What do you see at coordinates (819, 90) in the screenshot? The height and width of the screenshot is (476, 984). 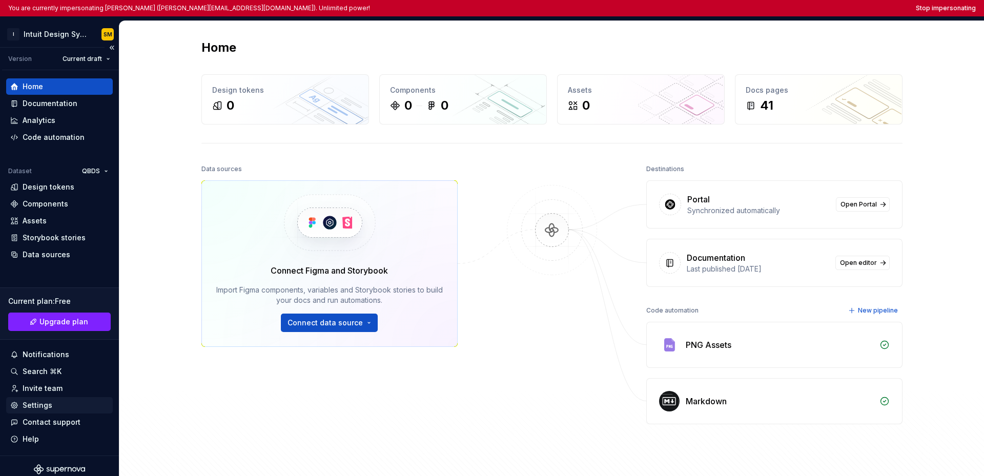 I see `div: Docs pages` at bounding box center [819, 90].